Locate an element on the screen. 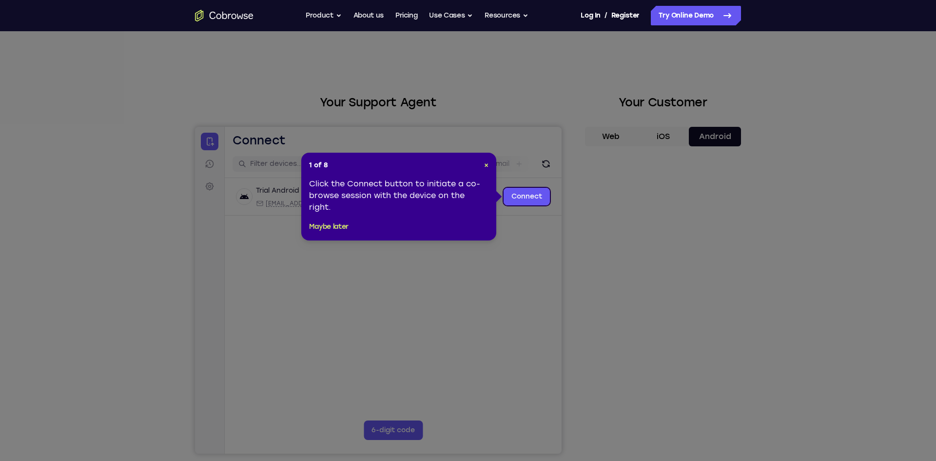 This screenshot has width=936, height=461. button: Resources is located at coordinates (506, 16).